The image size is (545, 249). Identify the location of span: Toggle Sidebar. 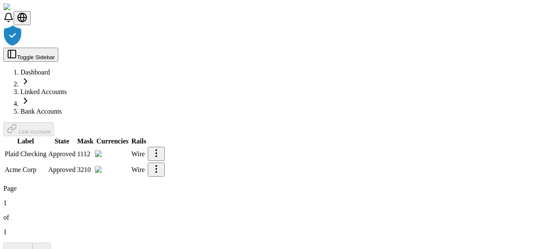
(36, 57).